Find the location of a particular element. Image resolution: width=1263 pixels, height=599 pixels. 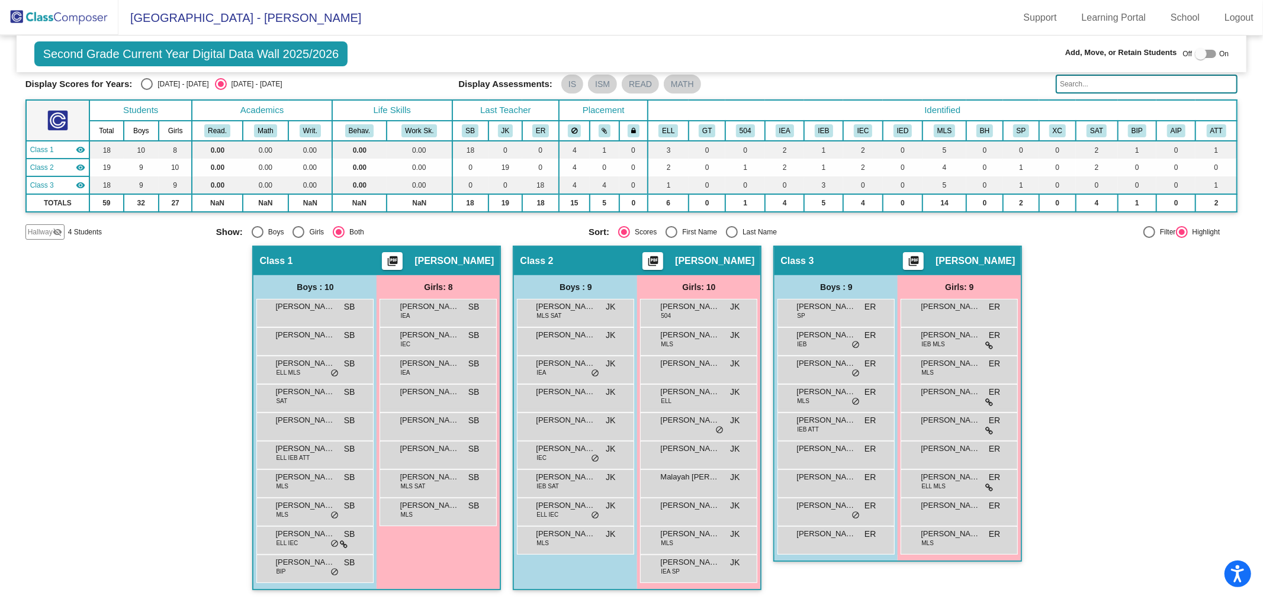

td: 10 is located at coordinates (141, 150).